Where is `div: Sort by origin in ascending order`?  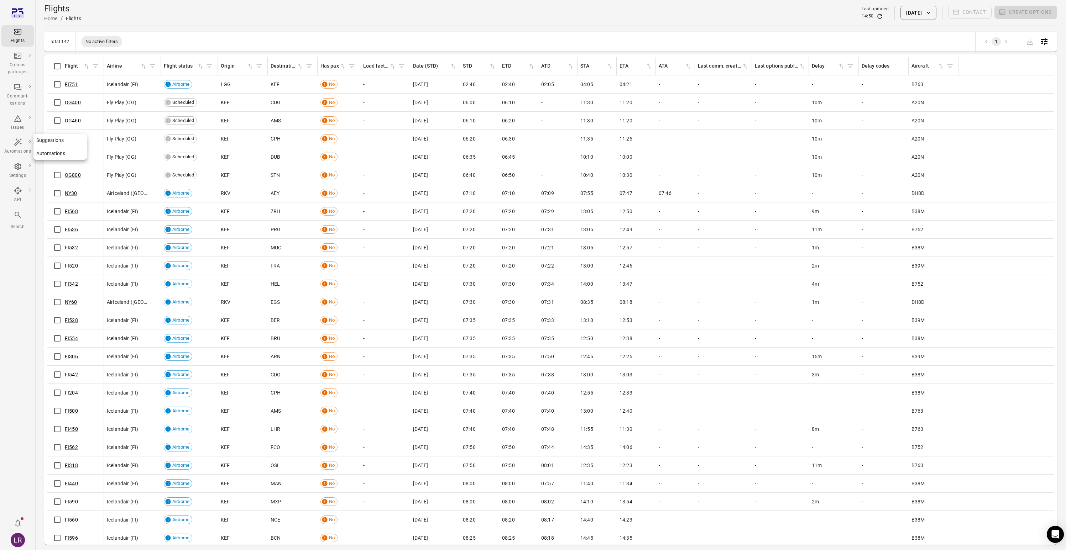
div: Sort by origin in ascending order is located at coordinates (237, 66).